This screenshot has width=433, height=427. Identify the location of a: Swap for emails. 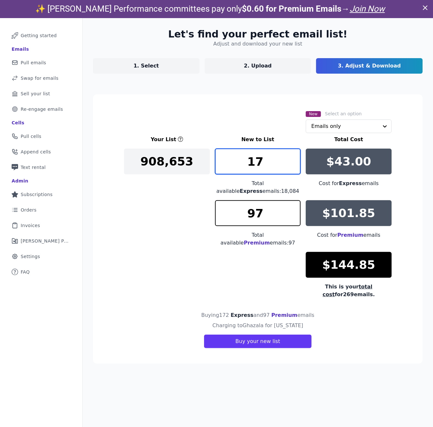
(41, 78).